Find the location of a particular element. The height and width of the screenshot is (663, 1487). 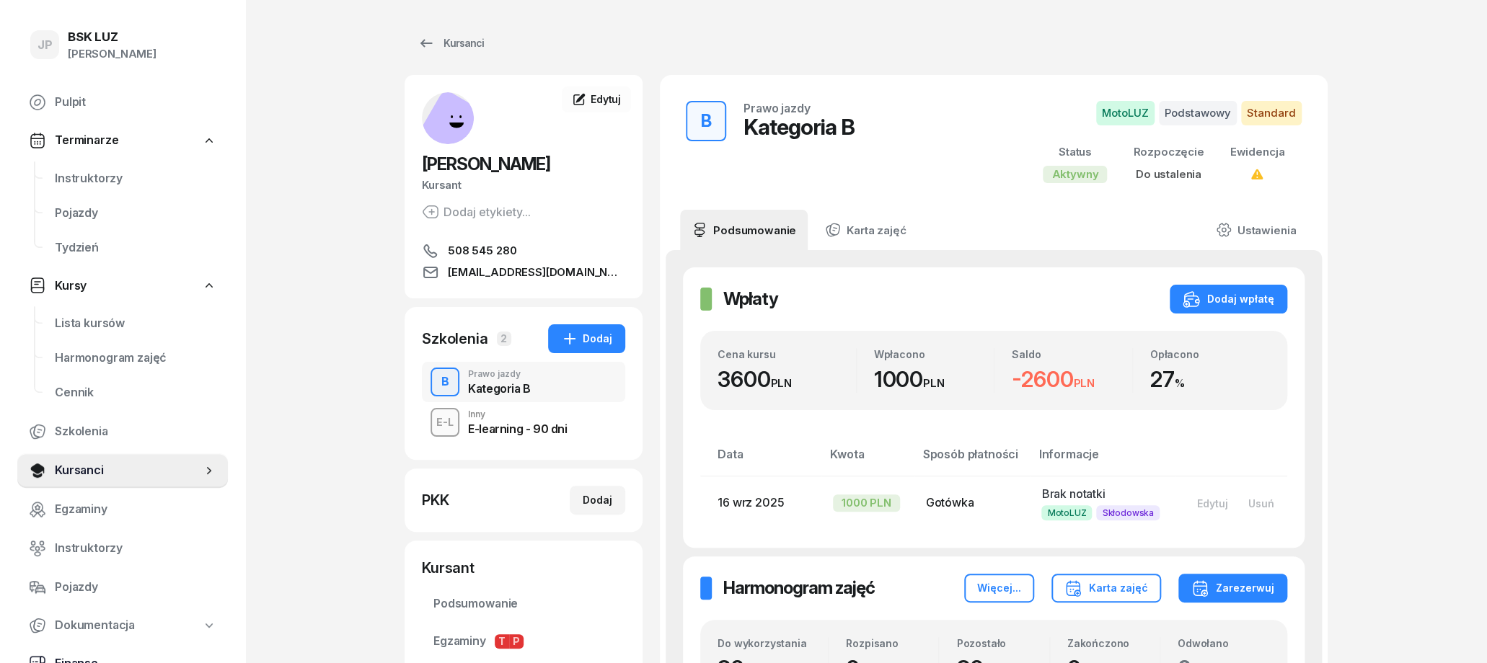

button: MotoLUZPodstawowyStandard is located at coordinates (1198, 113).